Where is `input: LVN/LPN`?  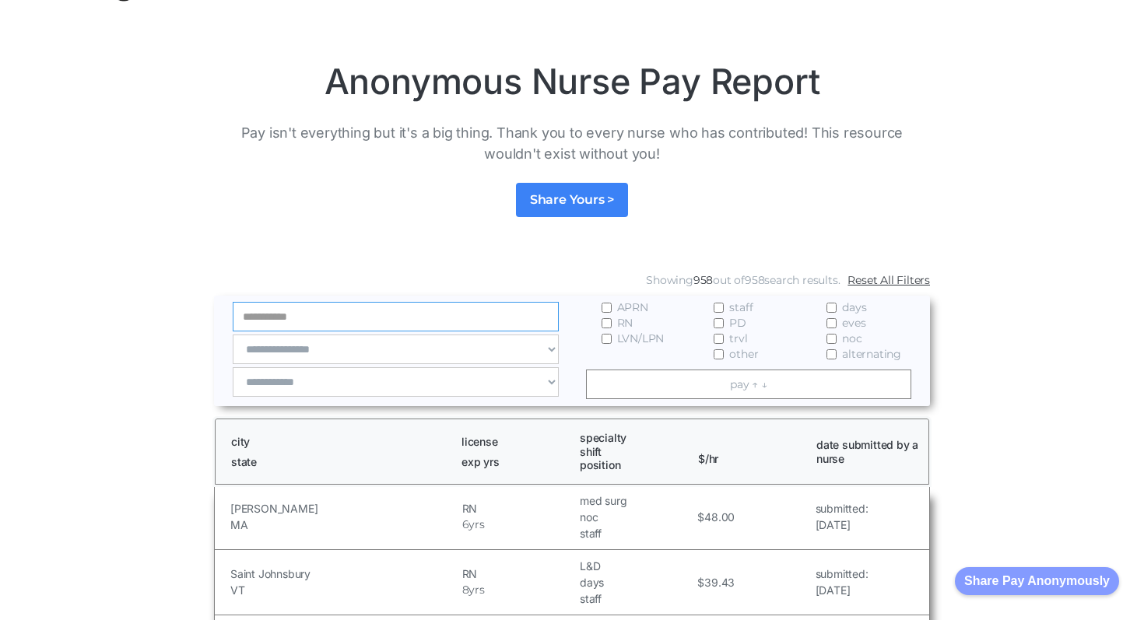 input: LVN/LPN is located at coordinates (606, 338).